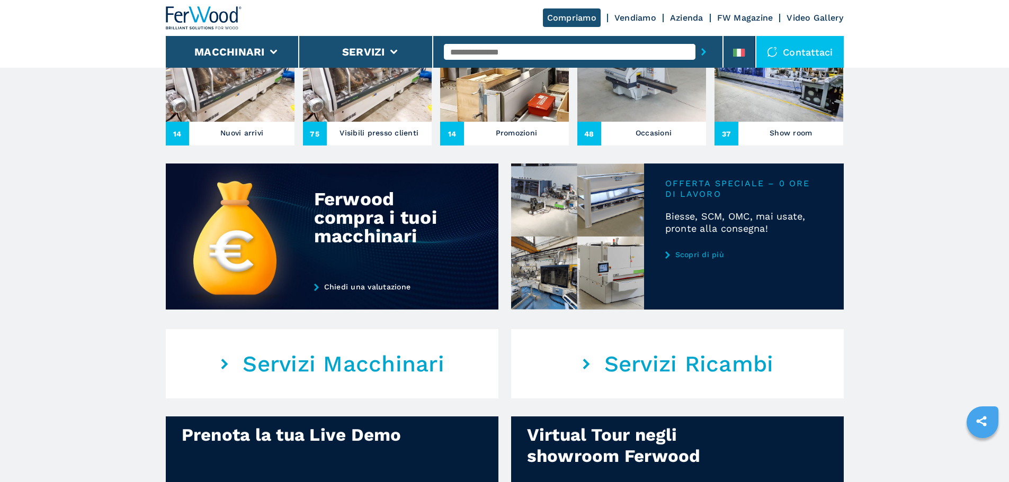 This screenshot has height=482, width=1009. Describe the element at coordinates (641, 91) in the screenshot. I see `a: Occasioni48Occasioni` at that location.